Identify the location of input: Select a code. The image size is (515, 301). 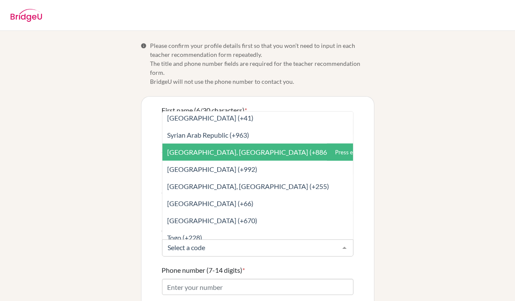
(251, 248).